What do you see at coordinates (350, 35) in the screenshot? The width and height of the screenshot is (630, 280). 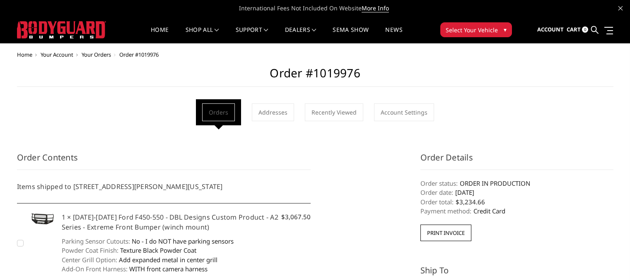 I see `a: SEMA Show` at bounding box center [350, 35].